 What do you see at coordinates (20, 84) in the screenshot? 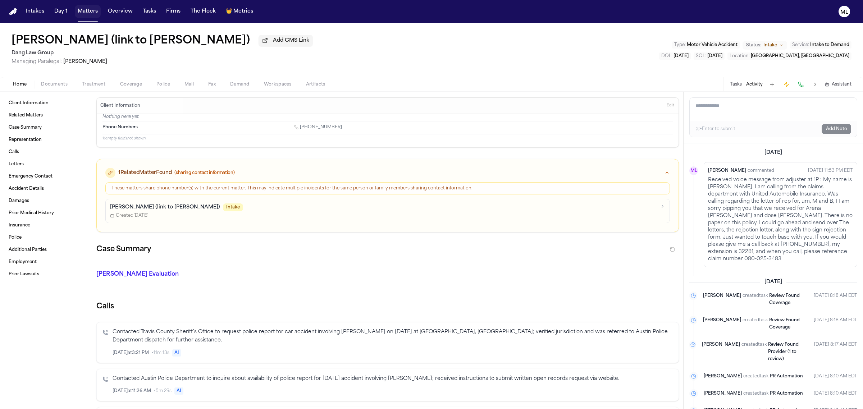
I see `span: Home` at bounding box center [20, 84].